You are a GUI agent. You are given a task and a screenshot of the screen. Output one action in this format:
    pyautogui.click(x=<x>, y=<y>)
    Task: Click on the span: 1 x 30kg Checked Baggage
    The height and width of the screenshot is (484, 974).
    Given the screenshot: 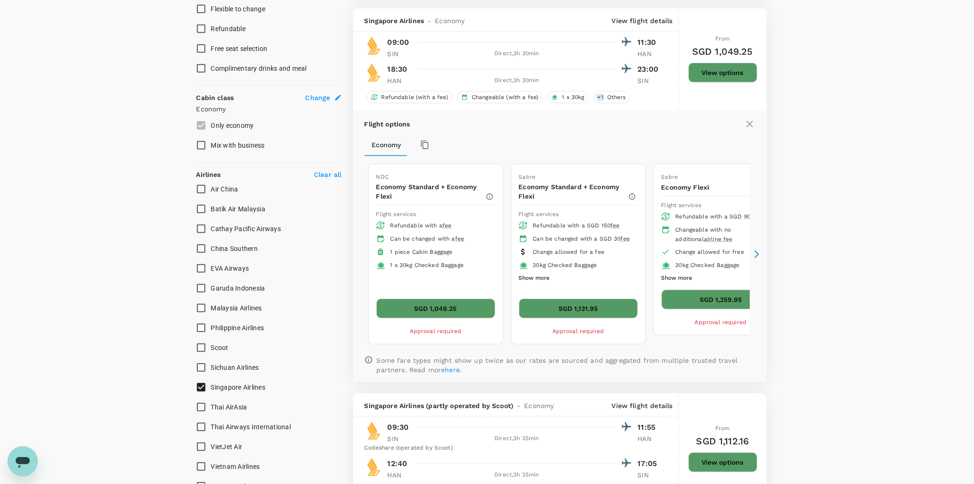 What is the action you would take?
    pyautogui.click(x=427, y=265)
    